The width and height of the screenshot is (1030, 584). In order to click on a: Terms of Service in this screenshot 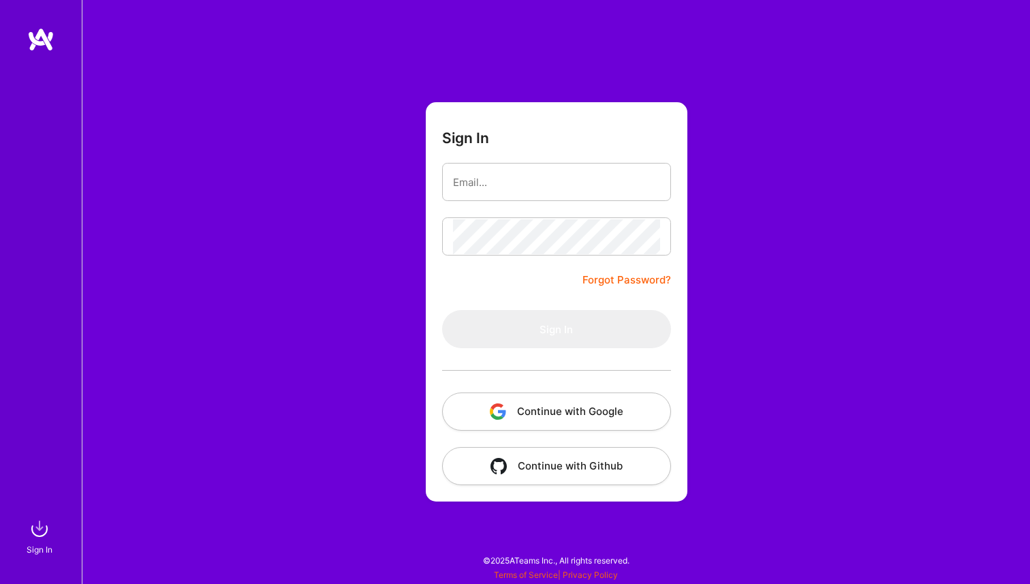, I will do `click(526, 574)`.